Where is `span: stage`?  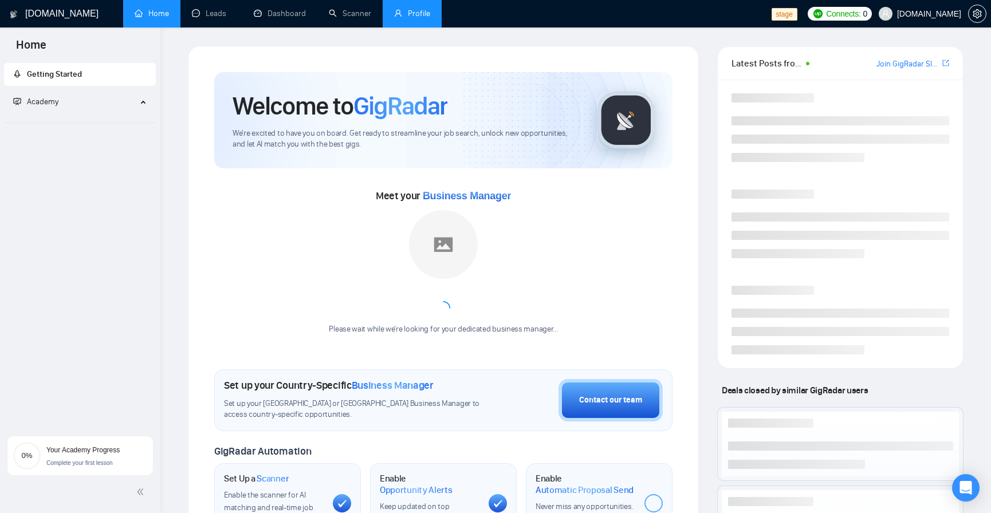
span: stage is located at coordinates (784, 14).